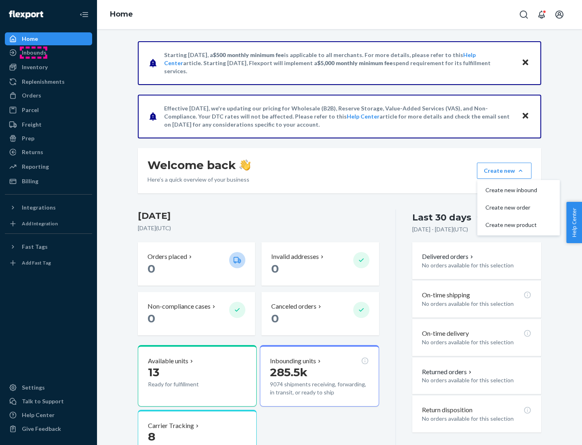  Describe the element at coordinates (43, 401) in the screenshot. I see `div: Talk to Support` at that location.